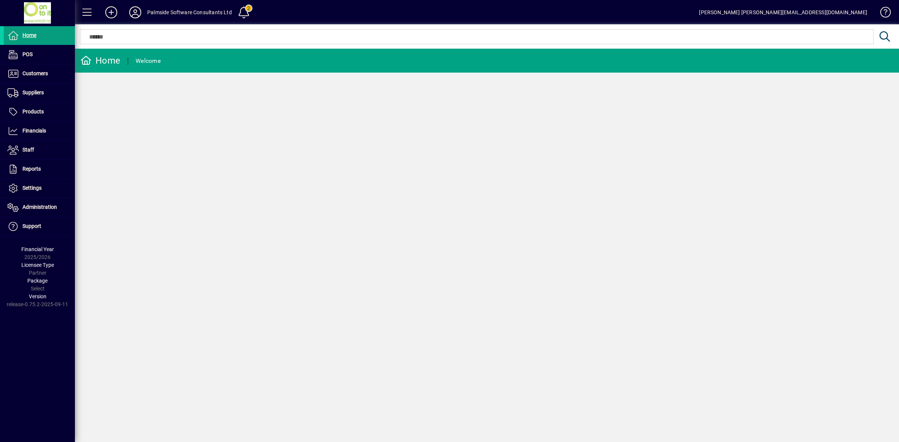 This screenshot has width=899, height=442. Describe the element at coordinates (29, 35) in the screenshot. I see `span: Home` at that location.